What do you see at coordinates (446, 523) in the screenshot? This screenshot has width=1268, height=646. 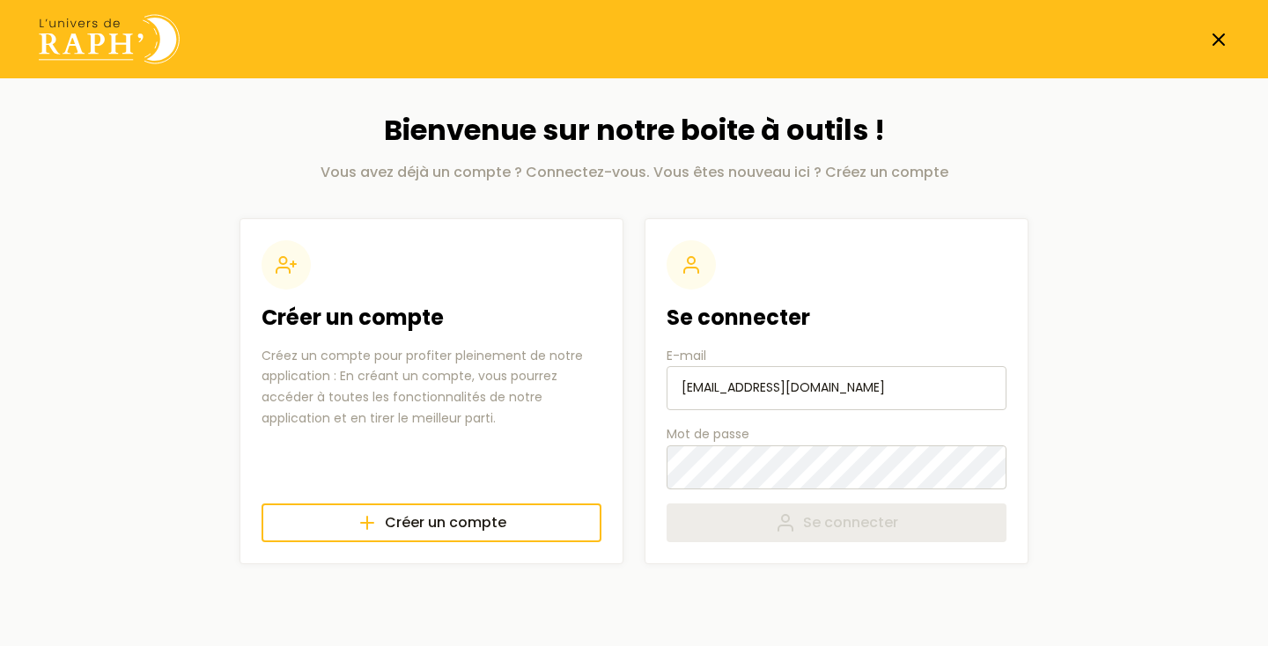 I see `span: Créer un compte` at bounding box center [446, 523].